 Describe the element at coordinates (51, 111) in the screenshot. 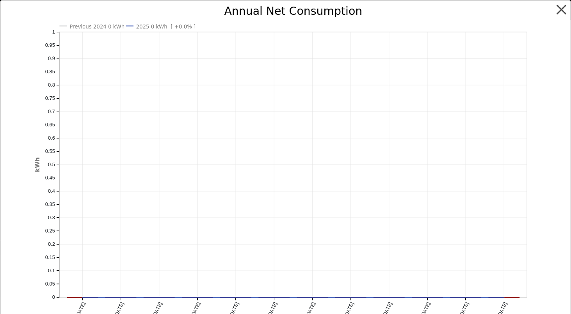

I see `text: 0.7` at that location.